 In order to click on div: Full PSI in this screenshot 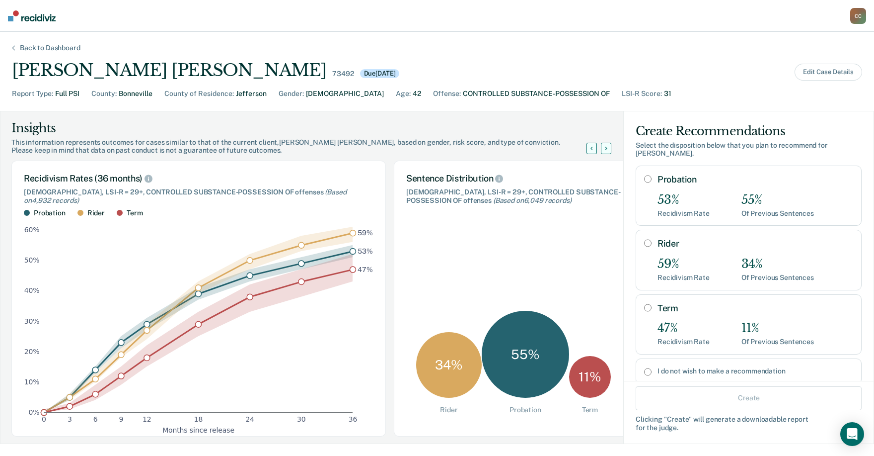, I will do `click(67, 93)`.